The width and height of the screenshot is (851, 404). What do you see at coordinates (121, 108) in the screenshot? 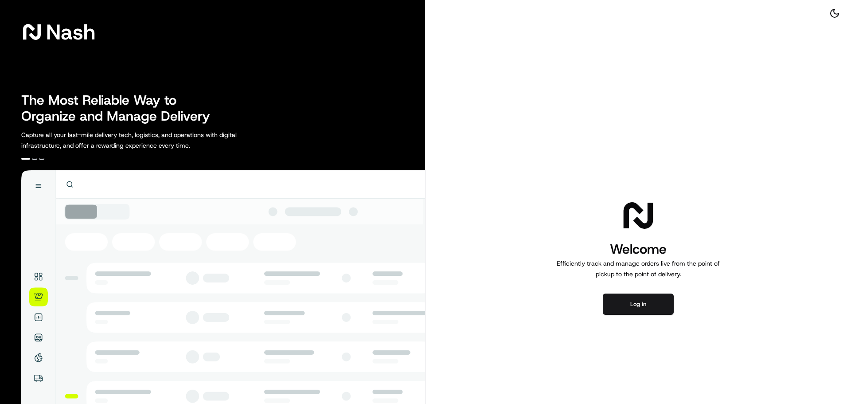
I see `h2: The Most Reliable Way to Organize and Manage Delivery` at bounding box center [121, 108].